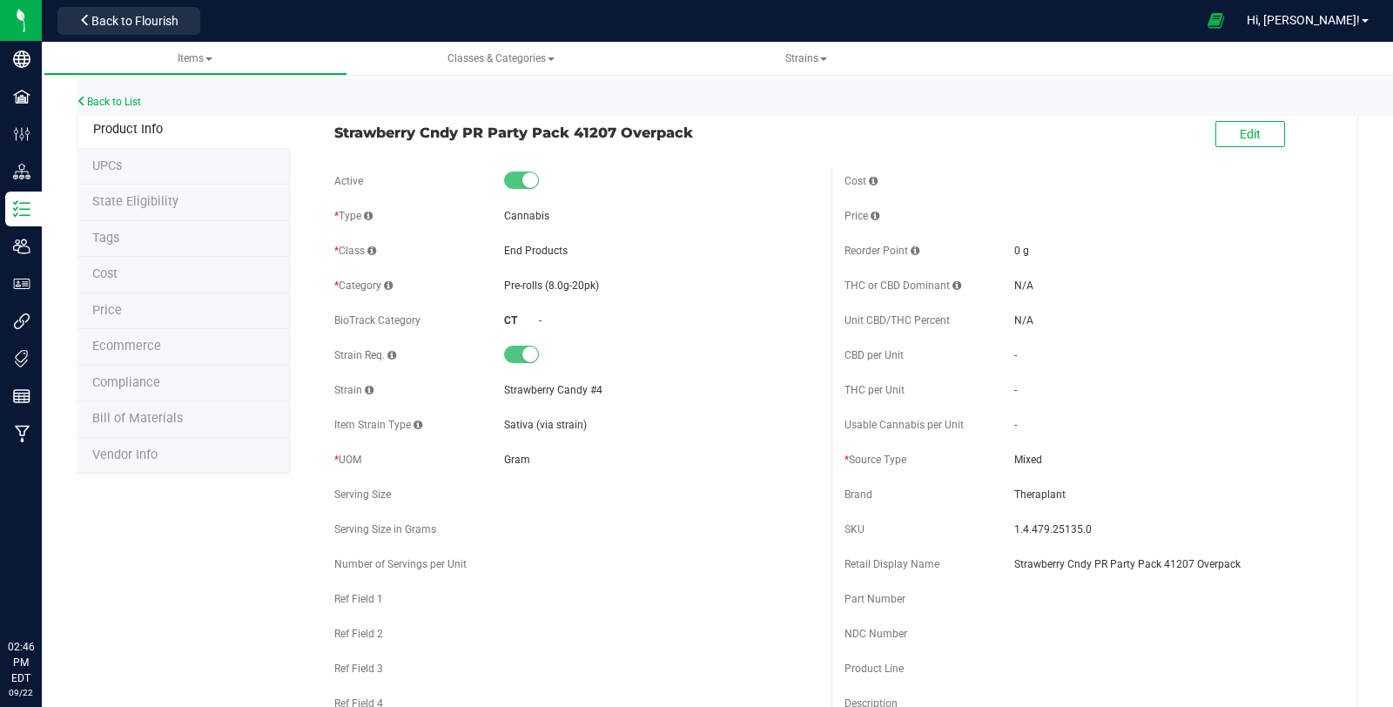 This screenshot has height=707, width=1393. What do you see at coordinates (22, 434) in the screenshot?
I see `inline-svg: Manufacturing` at bounding box center [22, 434].